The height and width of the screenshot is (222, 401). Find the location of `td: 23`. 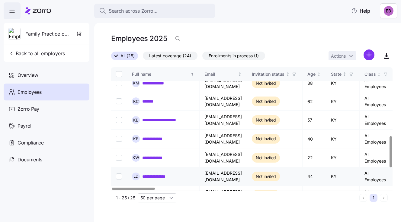

td: 23 is located at coordinates (314, 195).